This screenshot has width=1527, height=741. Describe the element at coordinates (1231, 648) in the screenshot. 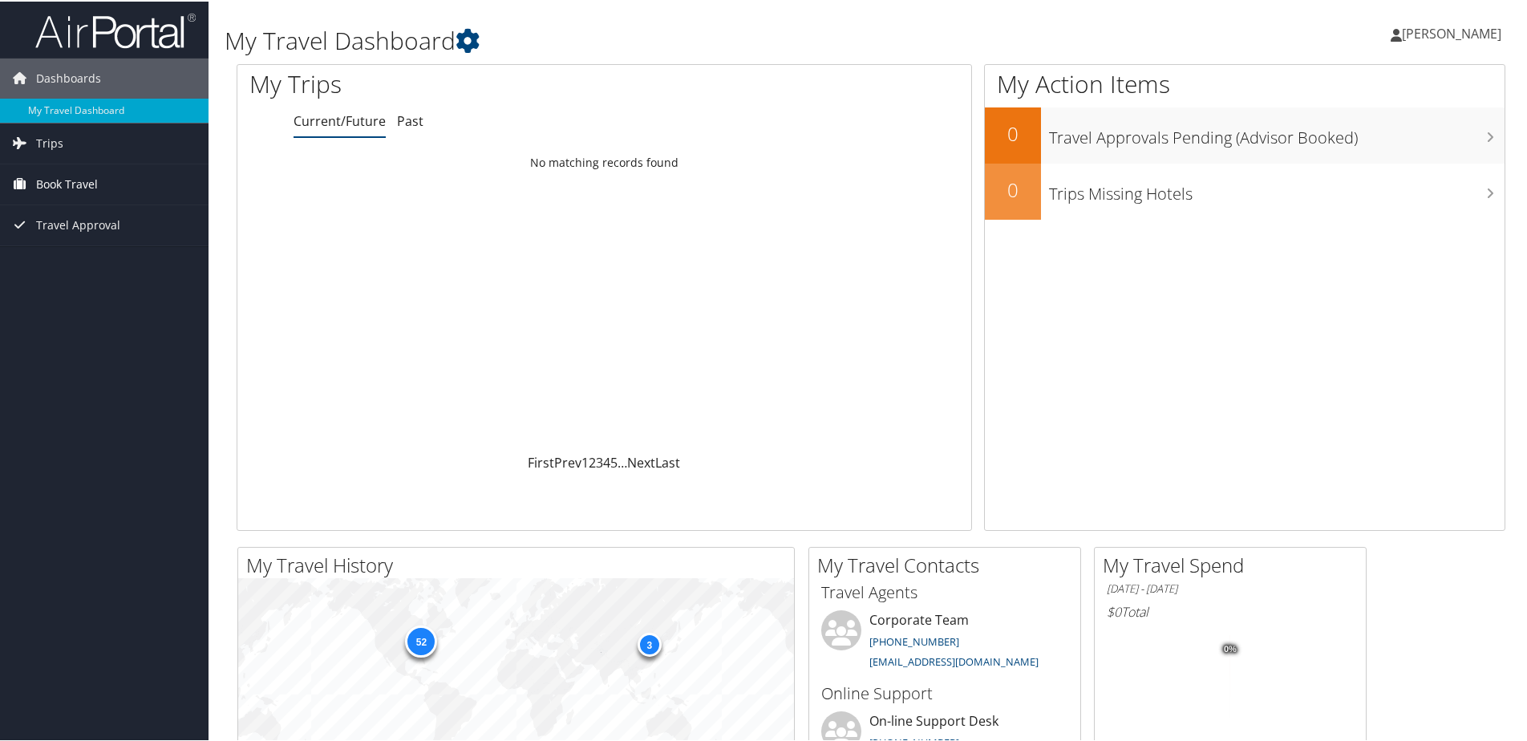

I see `tspan: 0%` at that location.